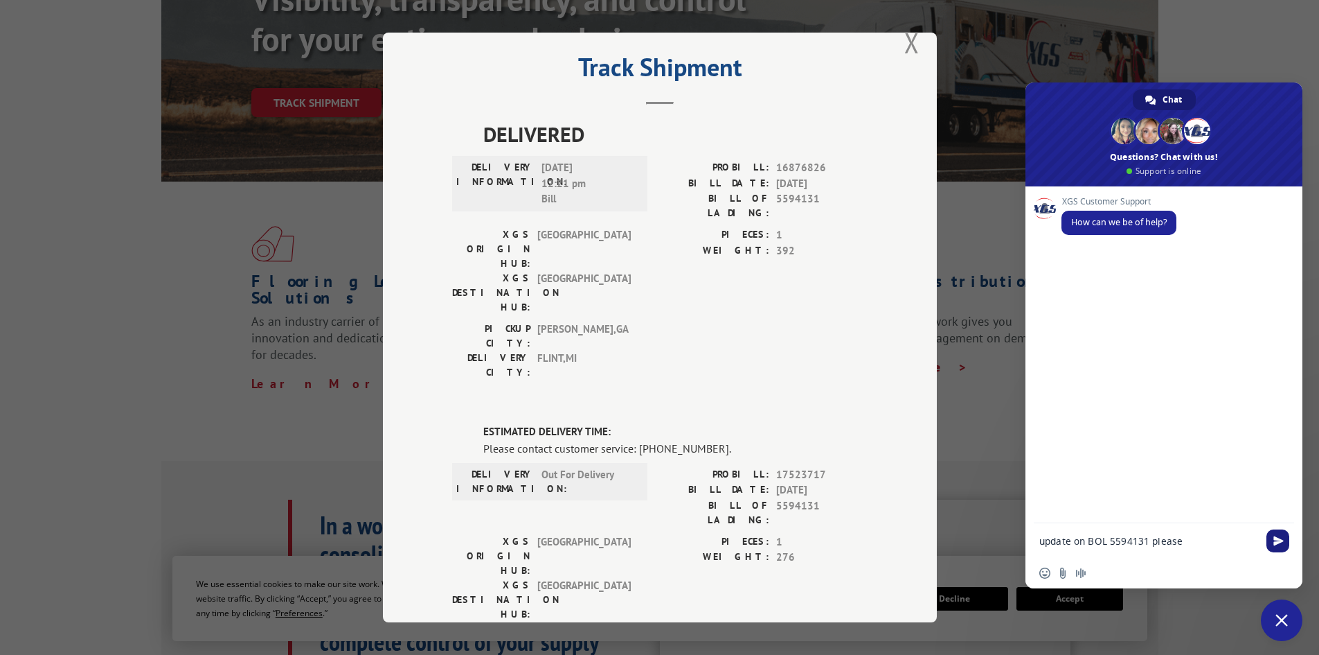 The height and width of the screenshot is (655, 1319). I want to click on span: FLINT , MI, so click(584, 365).